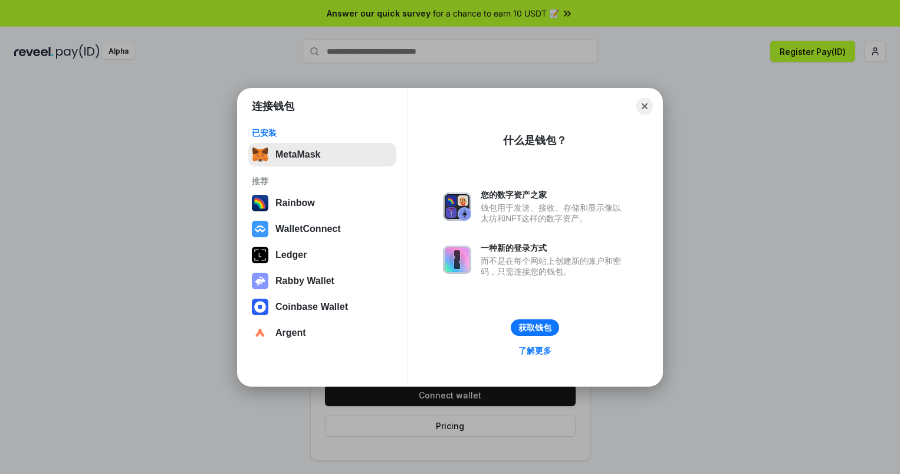 The height and width of the screenshot is (474, 900). Describe the element at coordinates (554, 195) in the screenshot. I see `div: 您的数字资产之家` at that location.